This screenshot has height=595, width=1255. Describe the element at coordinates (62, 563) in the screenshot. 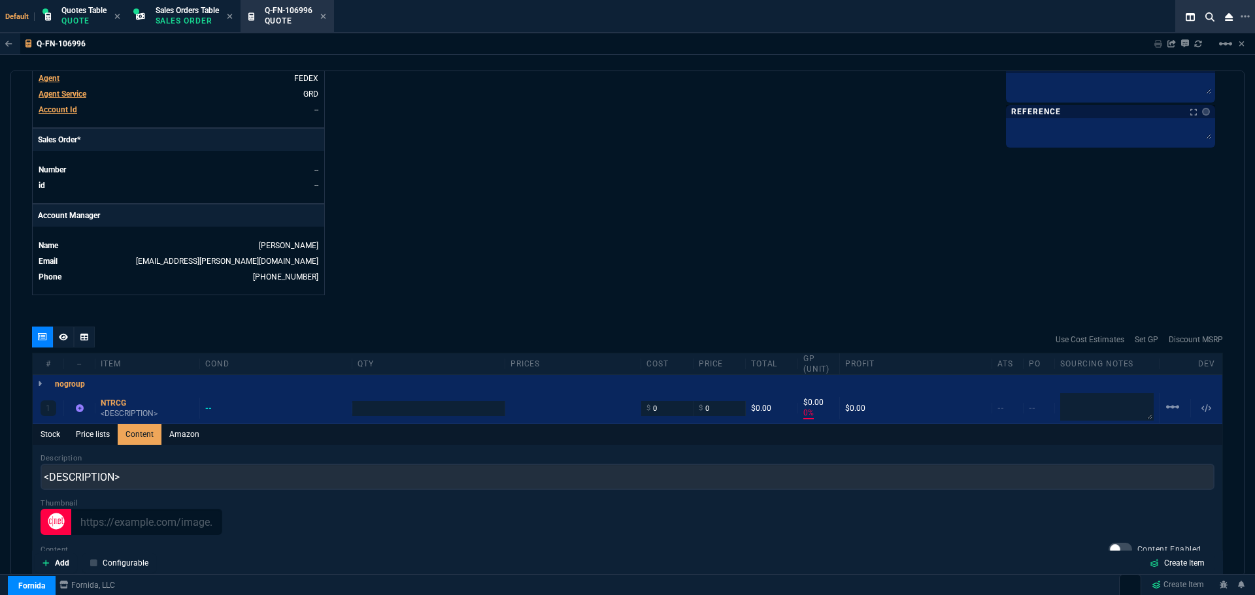

I see `p: Add` at that location.